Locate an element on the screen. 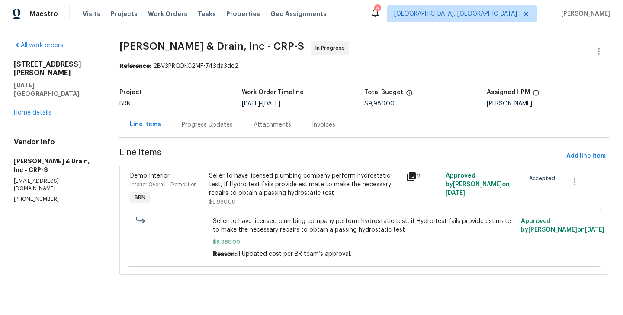 The width and height of the screenshot is (623, 315). span: Geo Assignments is located at coordinates (298, 14).